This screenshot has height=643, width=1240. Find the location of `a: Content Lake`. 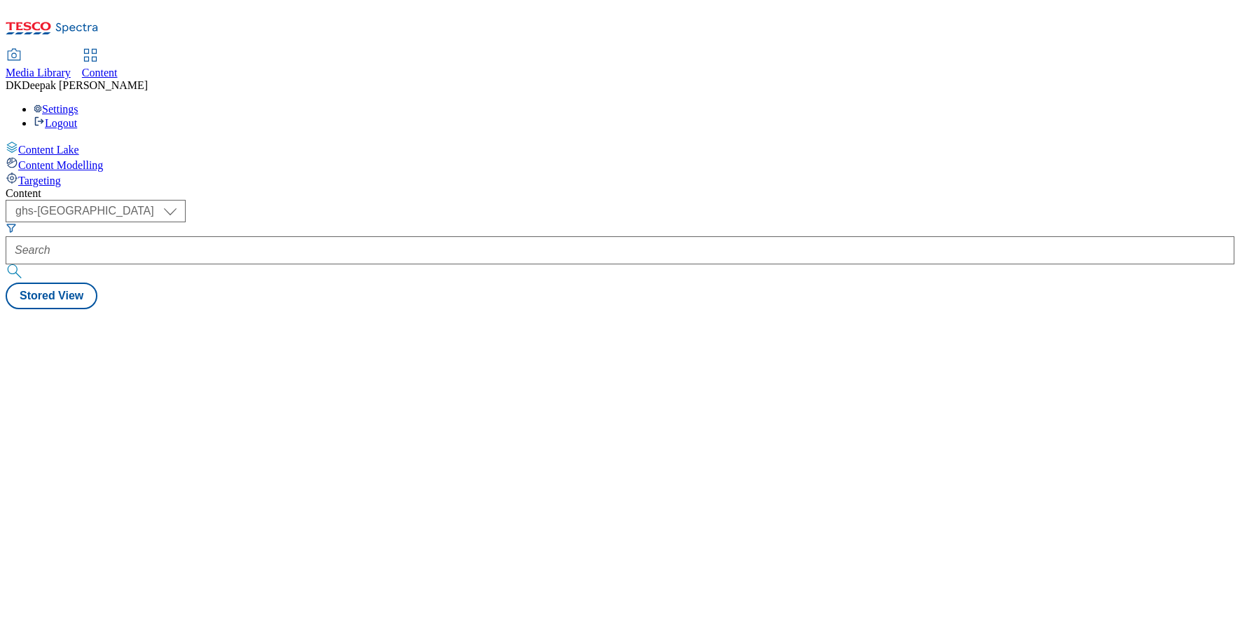

a: Content Lake is located at coordinates (620, 149).